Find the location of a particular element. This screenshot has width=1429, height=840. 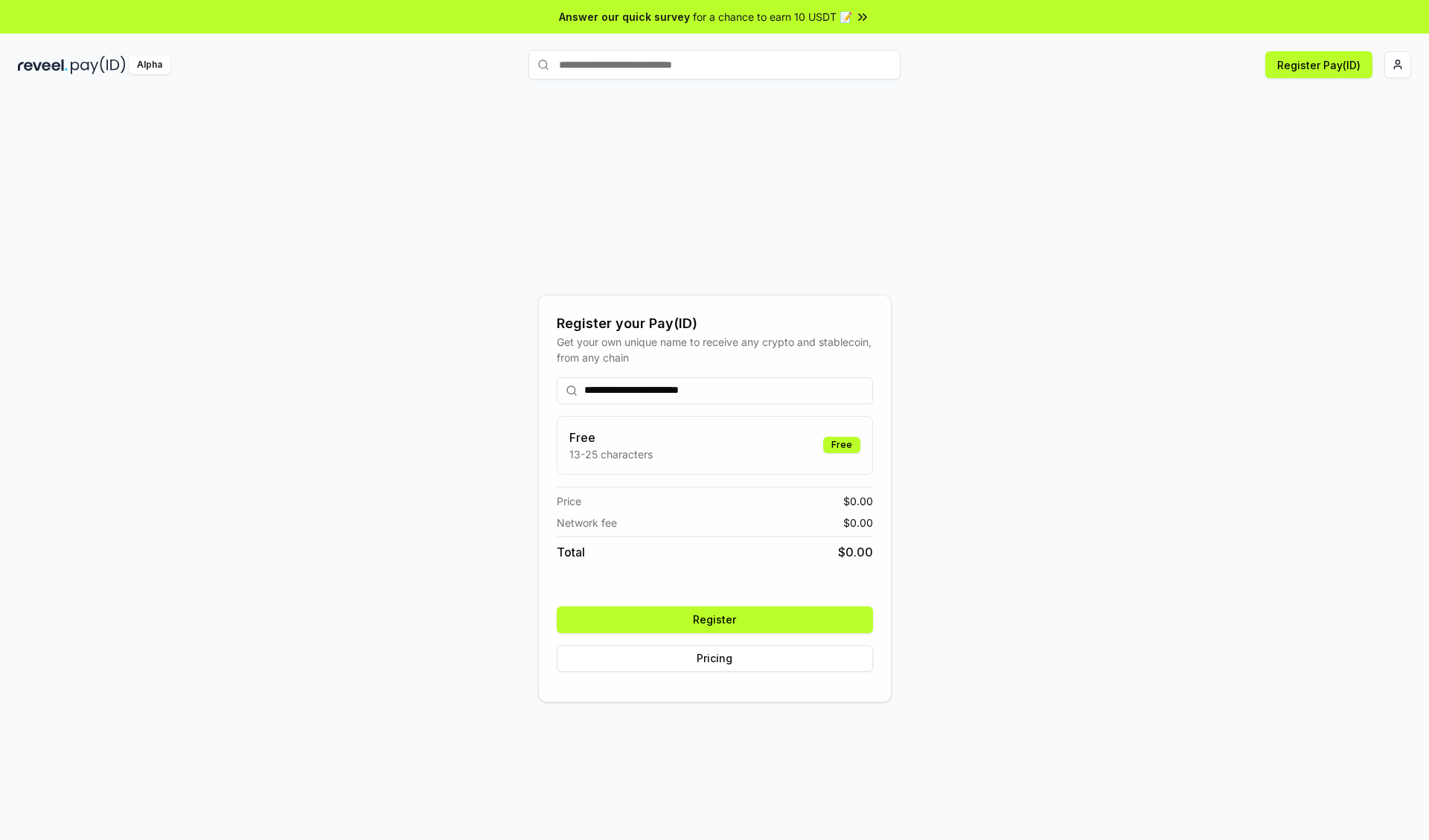

div: Free is located at coordinates (841, 445).